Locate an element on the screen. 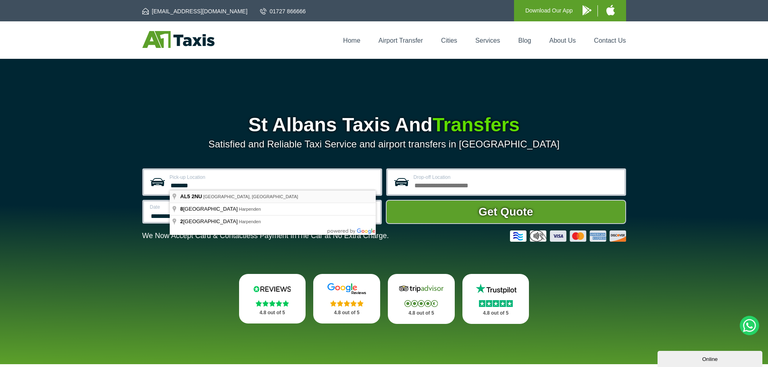 The image size is (768, 367). a: 01727 866666 is located at coordinates (283, 11).